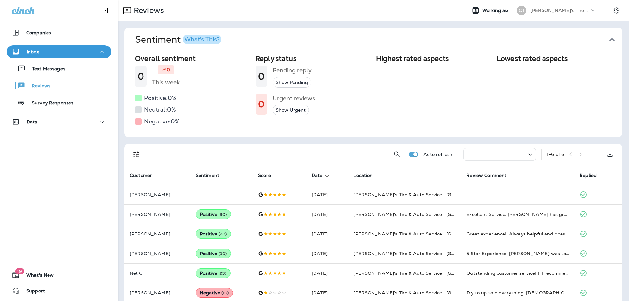 This screenshot has width=629, height=301. I want to click on h5: This week, so click(166, 82).